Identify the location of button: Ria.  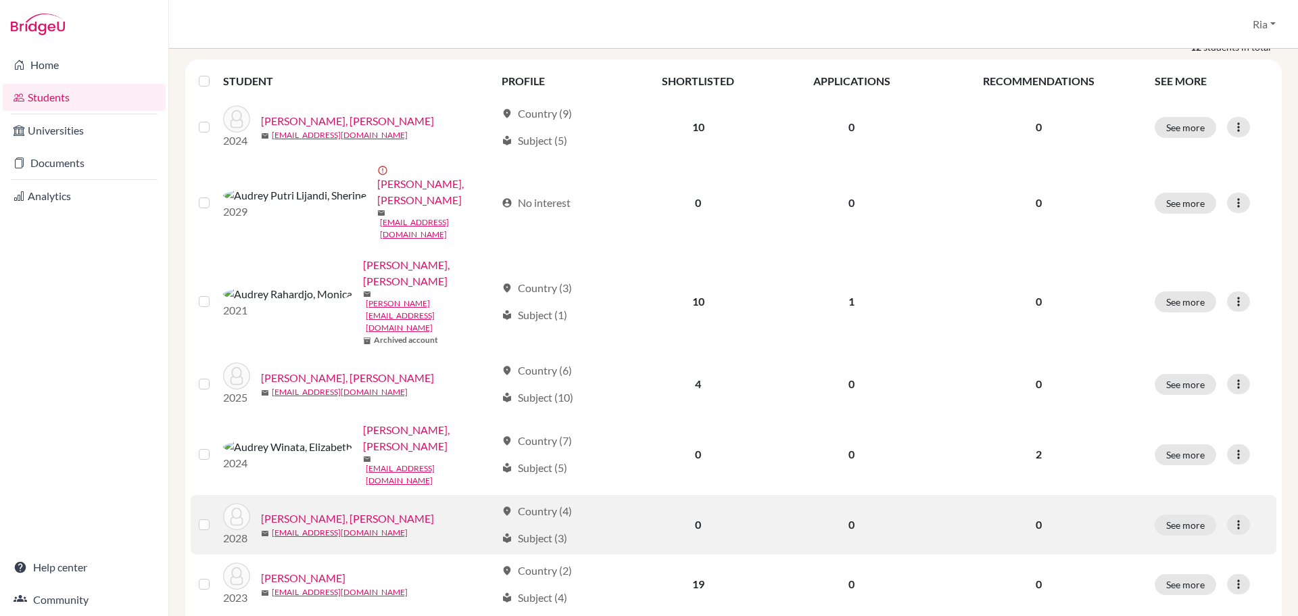
(1264, 24).